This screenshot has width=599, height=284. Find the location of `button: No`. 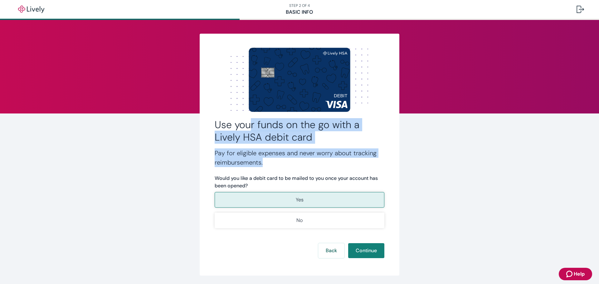

button: No is located at coordinates (300, 221).